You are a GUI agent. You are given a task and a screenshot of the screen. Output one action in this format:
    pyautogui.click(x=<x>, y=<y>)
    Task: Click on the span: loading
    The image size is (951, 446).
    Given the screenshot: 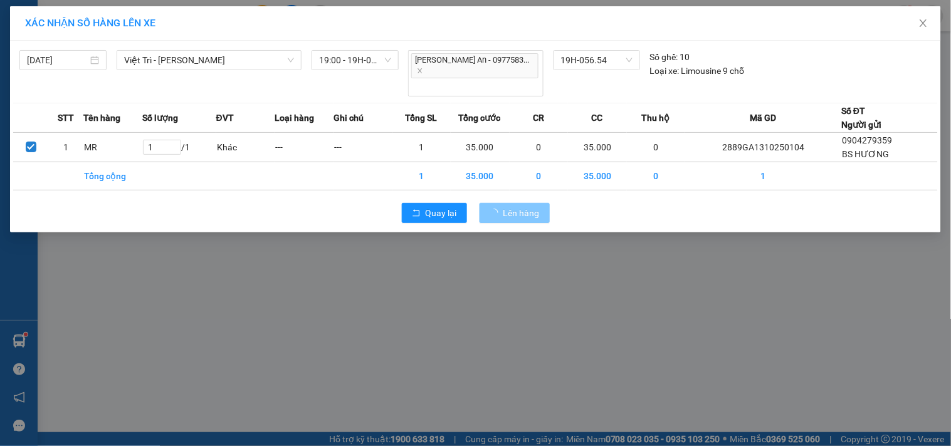 What is the action you would take?
    pyautogui.click(x=497, y=213)
    